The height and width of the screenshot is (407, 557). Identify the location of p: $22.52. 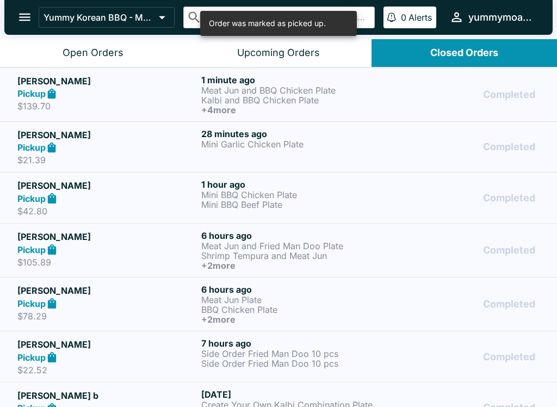
(107, 370).